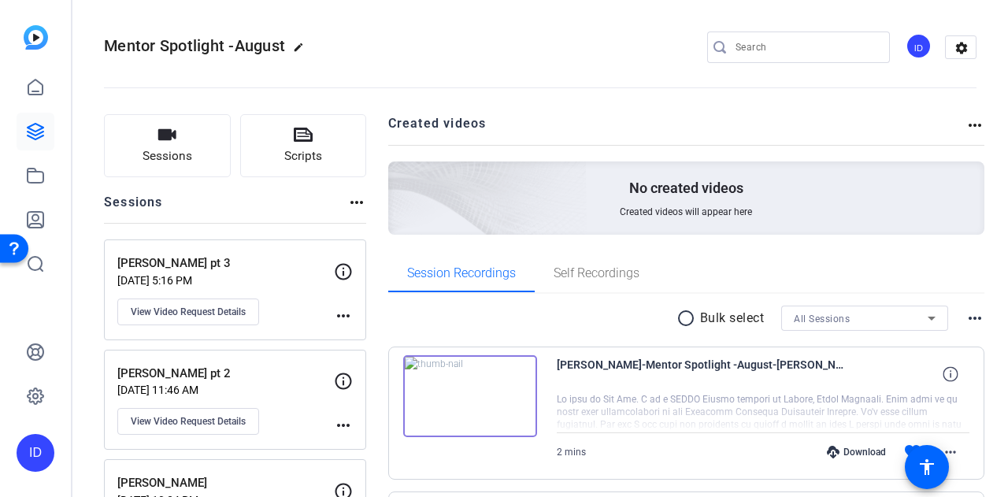  Describe the element at coordinates (133, 208) in the screenshot. I see `h2: Sessions` at that location.